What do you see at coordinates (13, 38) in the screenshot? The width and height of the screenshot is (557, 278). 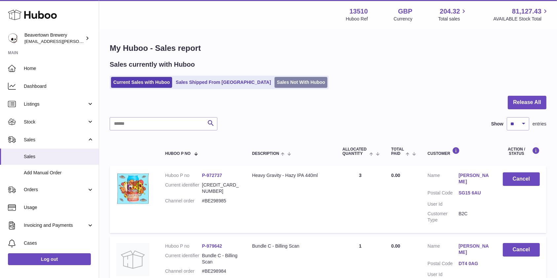 I see `img: kit.lowe@beavertownbrewery.co.uk` at bounding box center [13, 38].